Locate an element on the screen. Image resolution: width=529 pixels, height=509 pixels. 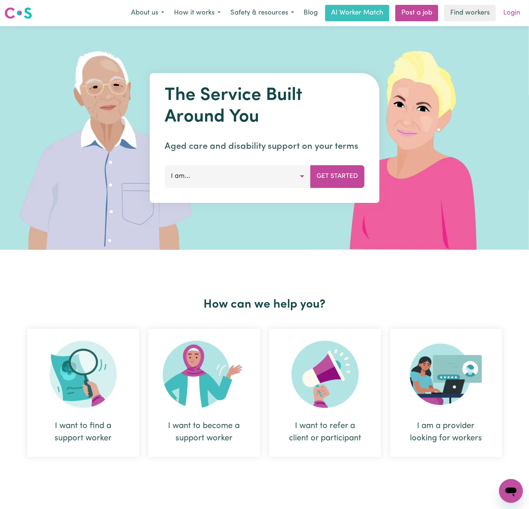
h1: The Service Built Around You is located at coordinates (264, 106).